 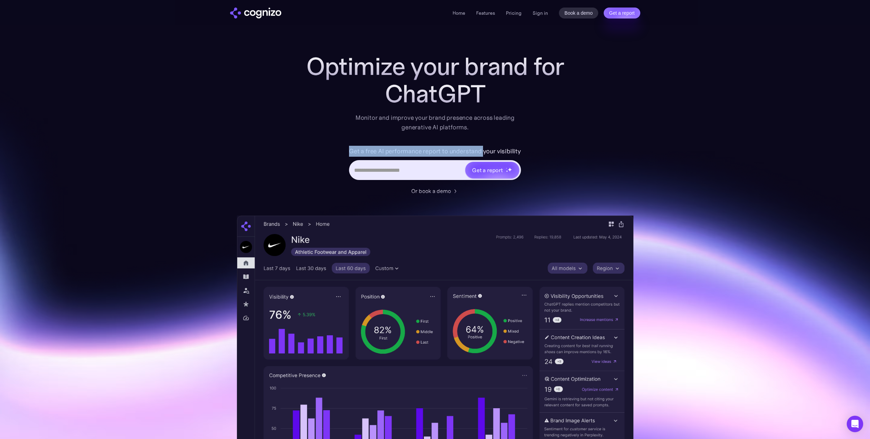 What do you see at coordinates (256, 13) in the screenshot?
I see `a: home` at bounding box center [256, 13].